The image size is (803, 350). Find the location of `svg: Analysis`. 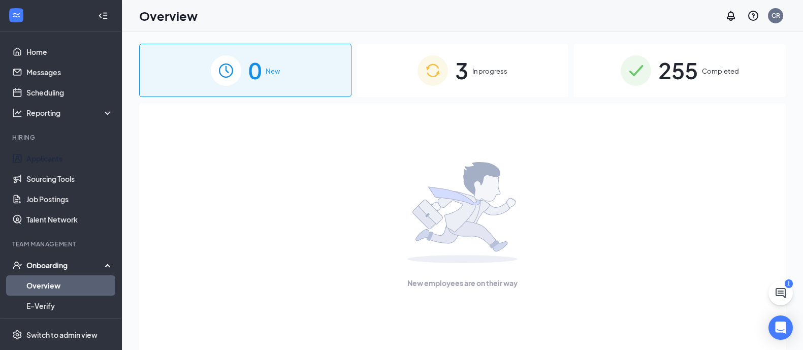

svg: Analysis is located at coordinates (17, 113).